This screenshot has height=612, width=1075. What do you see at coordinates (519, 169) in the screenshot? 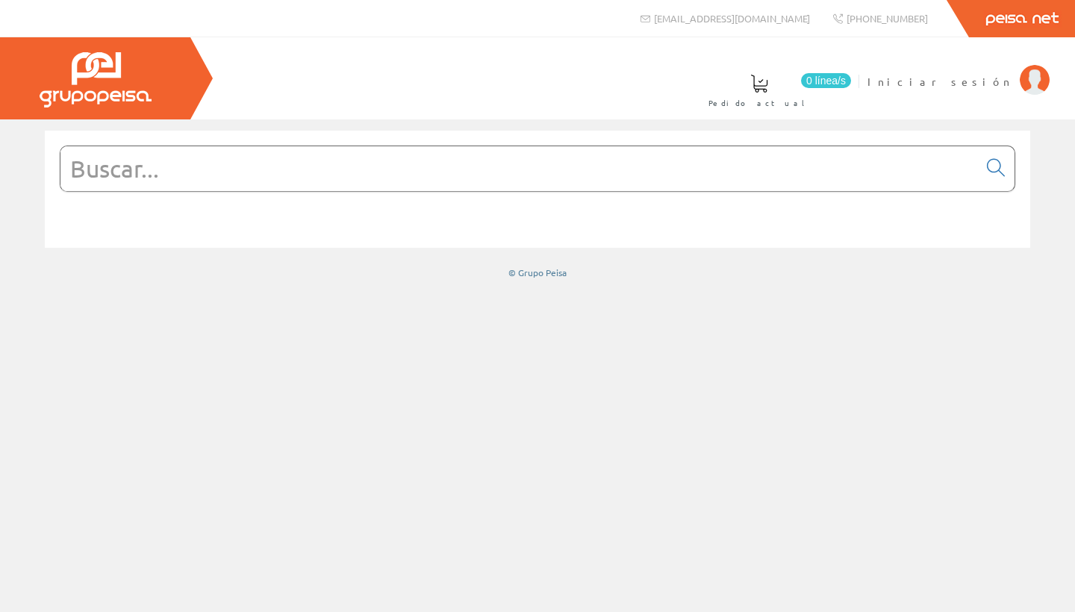
I see `input: Buscar...` at bounding box center [519, 169].